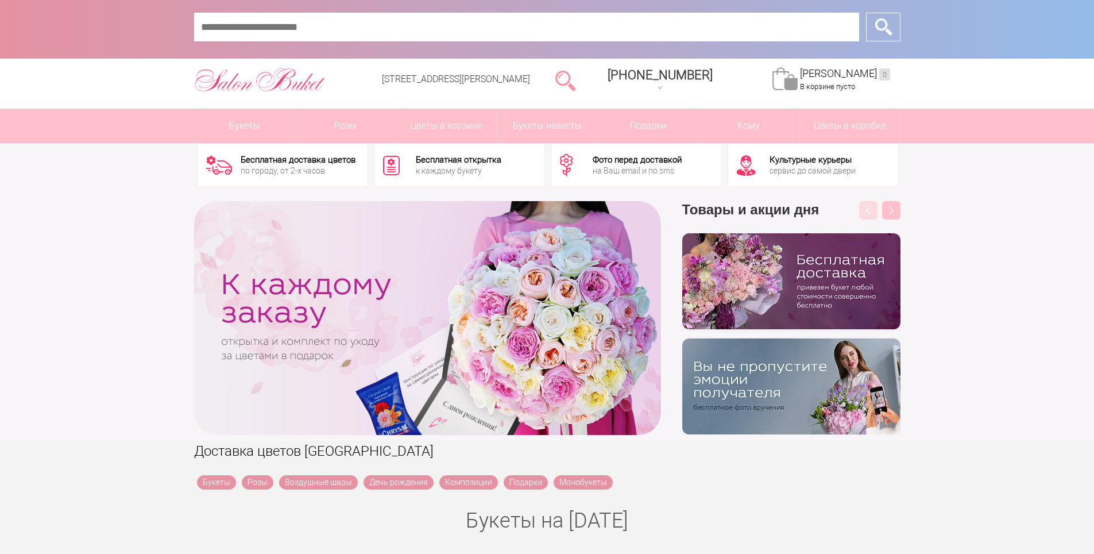 The image size is (1094, 554). What do you see at coordinates (458, 160) in the screenshot?
I see `div: Бесплатная открытка` at bounding box center [458, 160].